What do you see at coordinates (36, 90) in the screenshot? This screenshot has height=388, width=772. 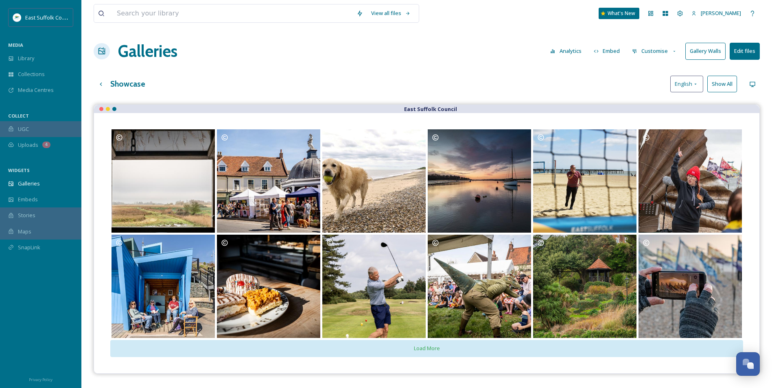 I see `span: Media Centres` at bounding box center [36, 90].